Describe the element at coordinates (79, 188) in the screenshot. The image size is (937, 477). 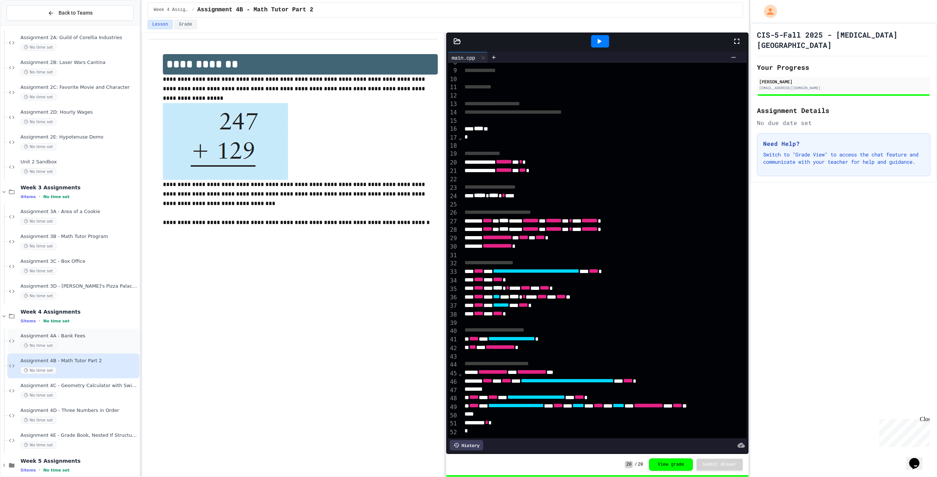
I see `span: Week 3 Assignments` at that location.